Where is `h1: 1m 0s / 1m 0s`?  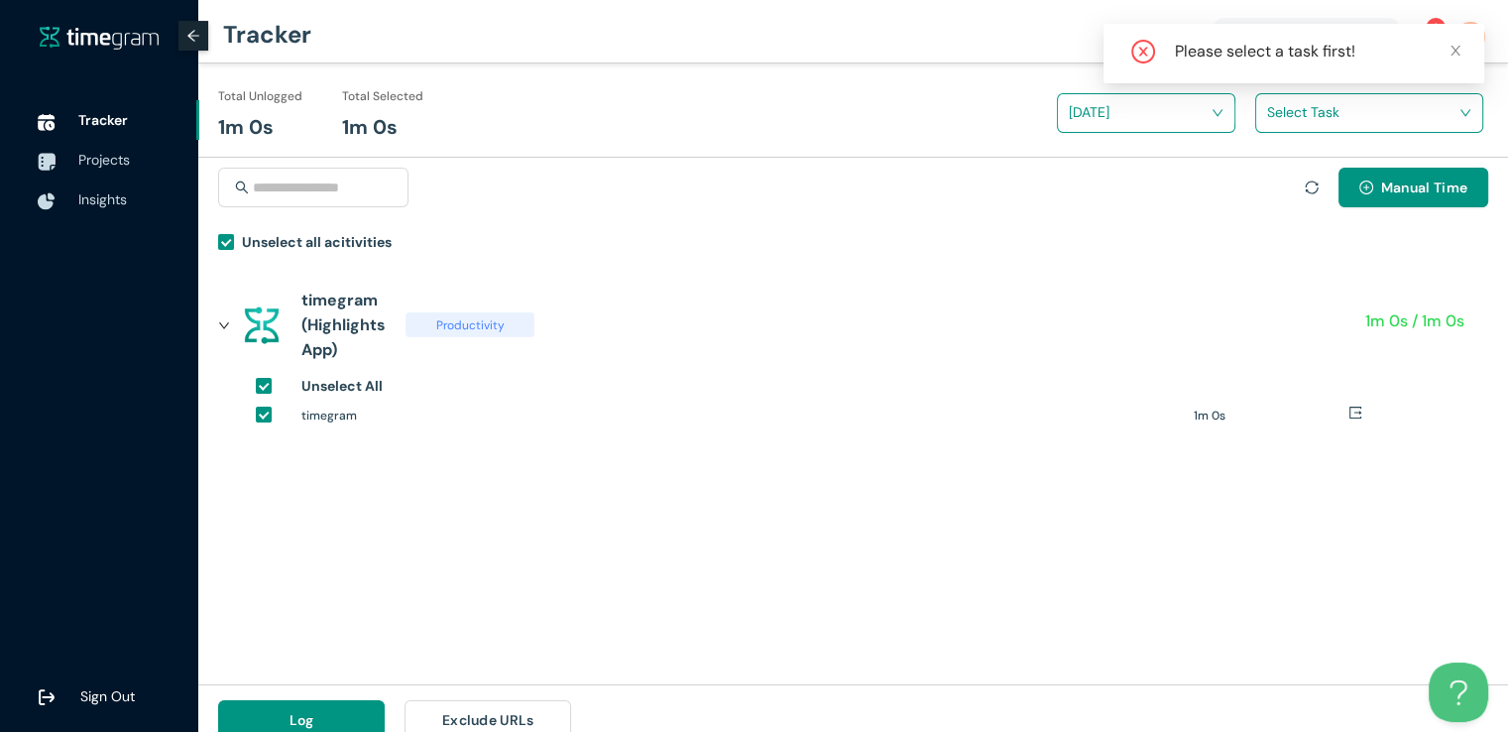
h1: 1m 0s / 1m 0s is located at coordinates (1415, 320).